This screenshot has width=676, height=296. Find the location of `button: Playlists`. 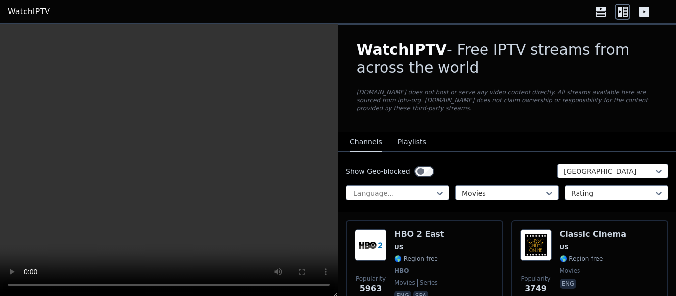

button: Playlists is located at coordinates (412, 142).